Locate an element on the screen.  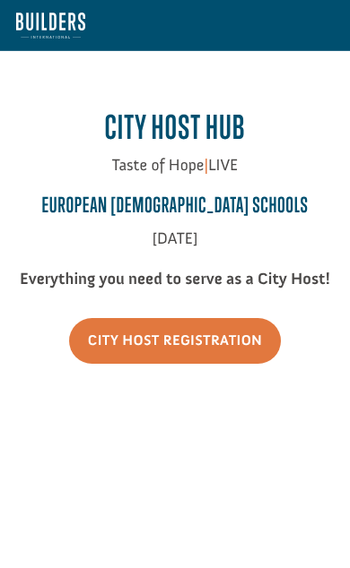
a: City Host Registration is located at coordinates (175, 341).